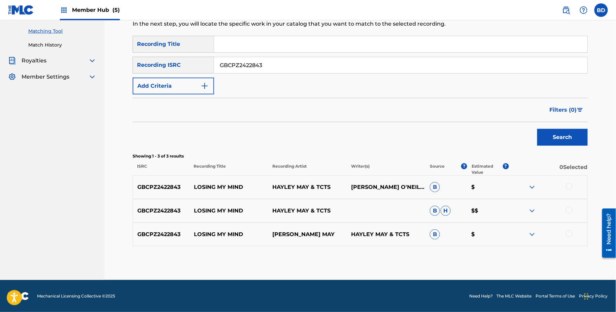  Describe the element at coordinates (308, 24) in the screenshot. I see `p: In the next step, you will locate the specific work in your catalog that you want to match to the...` at that location.